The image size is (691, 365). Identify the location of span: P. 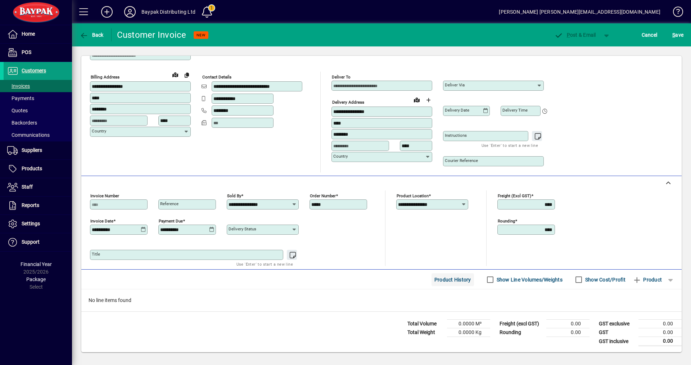
(568, 35).